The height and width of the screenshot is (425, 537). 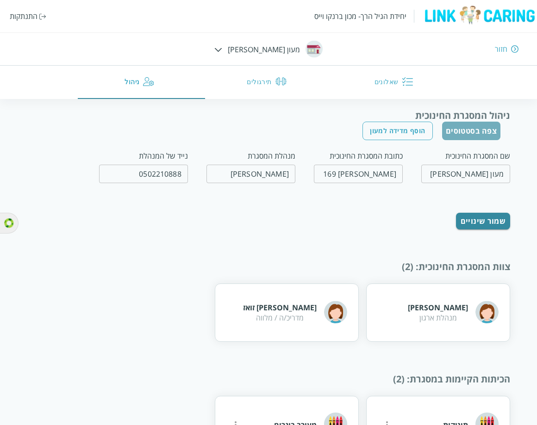 What do you see at coordinates (268, 82) in the screenshot?
I see `button: תירגולים` at bounding box center [268, 82].